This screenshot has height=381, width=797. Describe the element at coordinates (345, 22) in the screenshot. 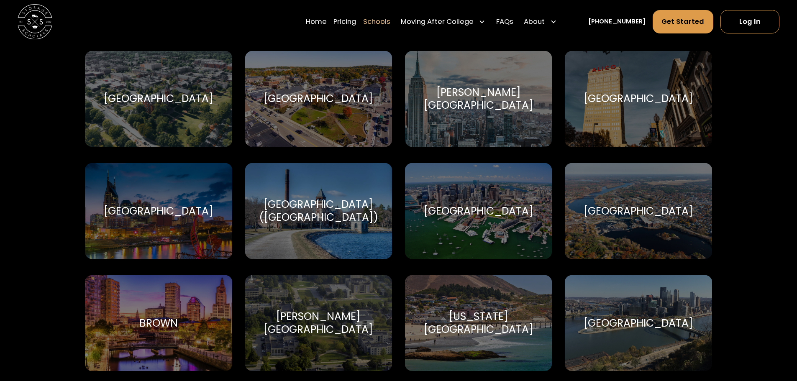

I see `a: Pricing` at that location.